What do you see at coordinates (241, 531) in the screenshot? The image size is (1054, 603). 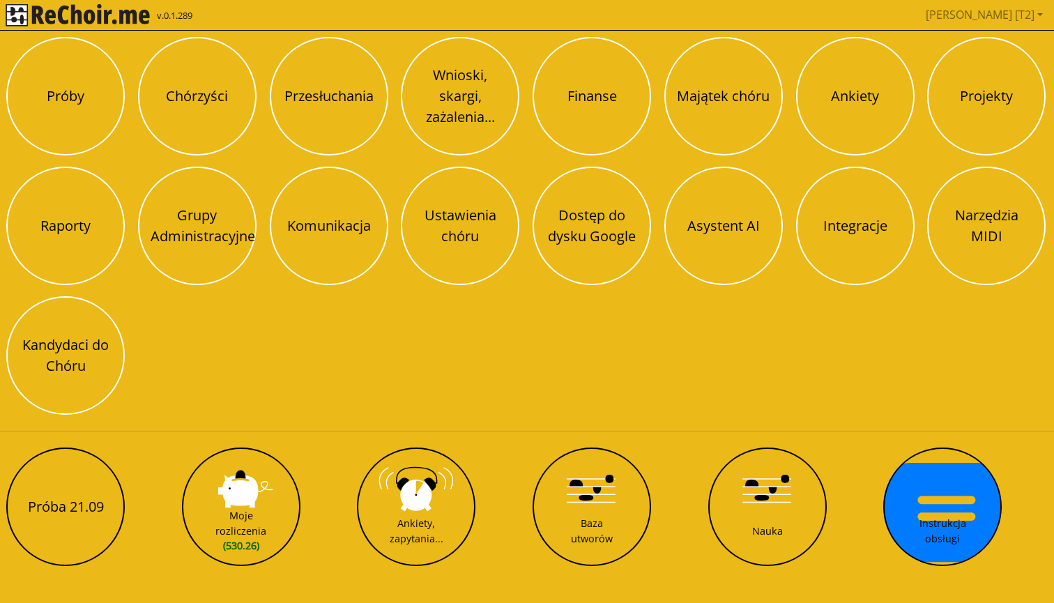 I see `div: Moje rozliczenia` at bounding box center [241, 531].